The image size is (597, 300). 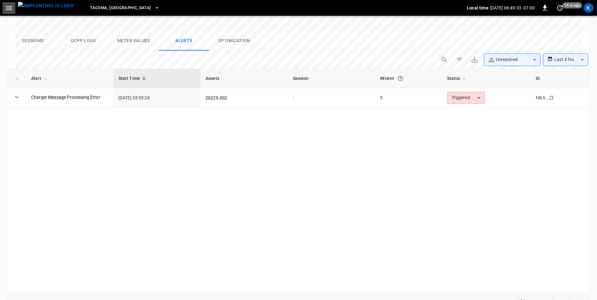 What do you see at coordinates (133, 78) in the screenshot?
I see `span: Start Time` at bounding box center [133, 78].